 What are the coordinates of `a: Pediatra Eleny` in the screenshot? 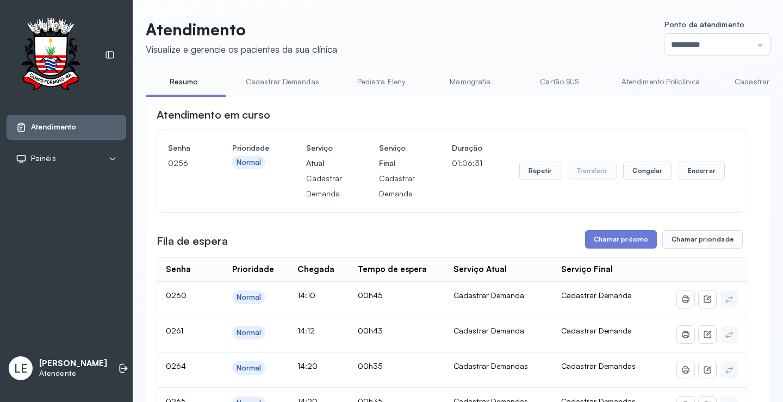 It's located at (381, 82).